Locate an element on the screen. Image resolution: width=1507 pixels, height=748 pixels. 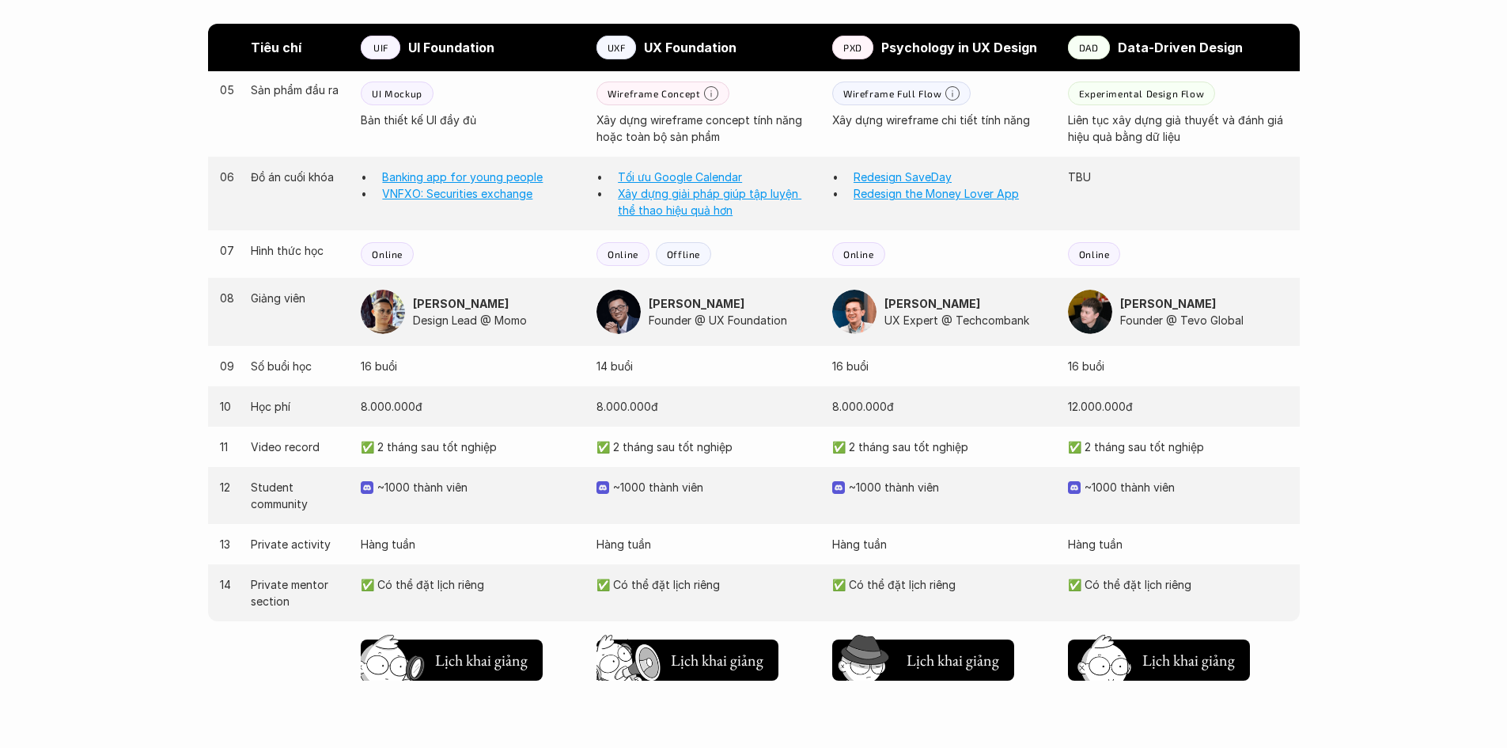
p: 07 is located at coordinates (228, 250).